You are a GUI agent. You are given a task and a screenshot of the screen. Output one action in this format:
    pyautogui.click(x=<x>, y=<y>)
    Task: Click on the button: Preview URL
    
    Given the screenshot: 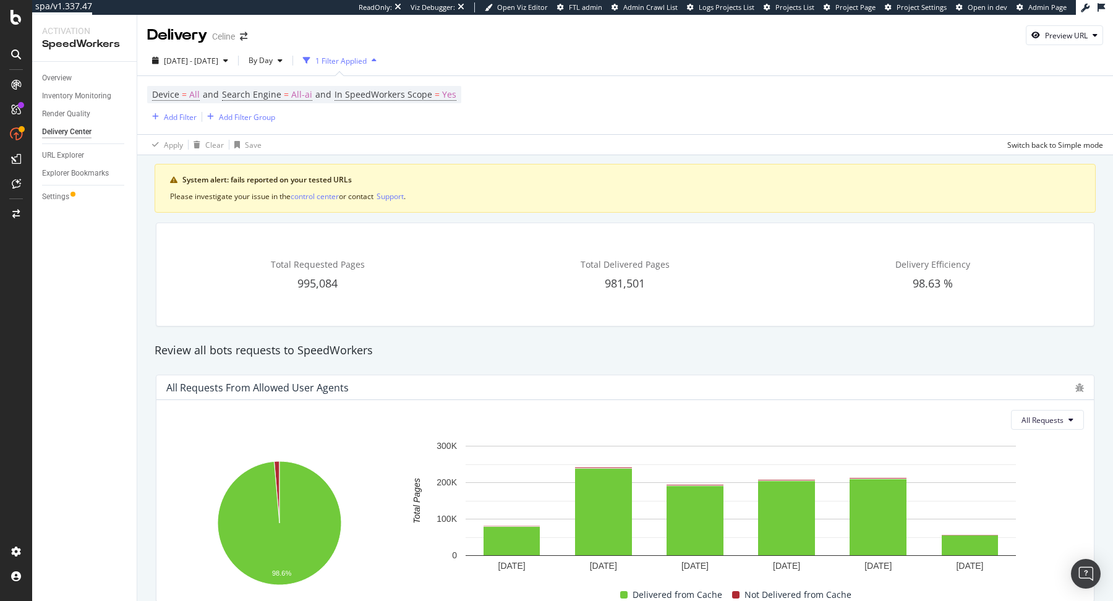 What is the action you would take?
    pyautogui.click(x=1064, y=35)
    